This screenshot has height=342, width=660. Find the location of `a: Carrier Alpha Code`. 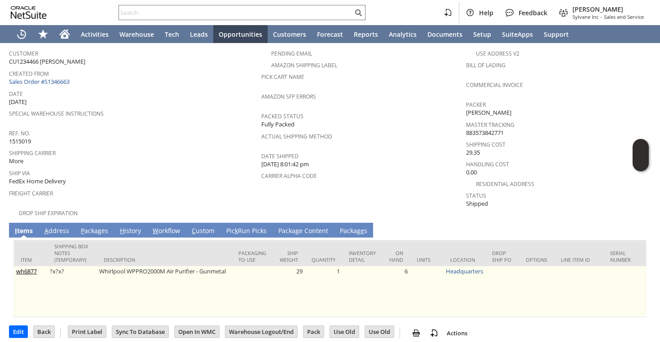

a: Carrier Alpha Code is located at coordinates (289, 176).